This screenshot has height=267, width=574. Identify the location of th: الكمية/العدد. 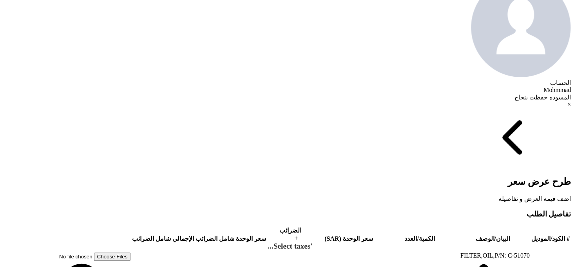
(419, 239).